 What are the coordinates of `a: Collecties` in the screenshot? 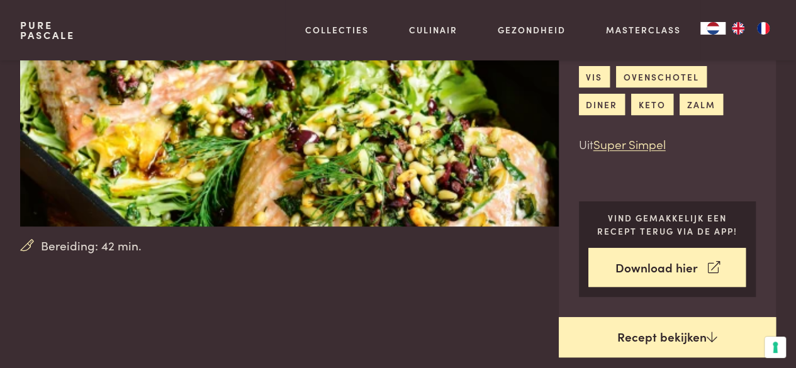 It's located at (336, 30).